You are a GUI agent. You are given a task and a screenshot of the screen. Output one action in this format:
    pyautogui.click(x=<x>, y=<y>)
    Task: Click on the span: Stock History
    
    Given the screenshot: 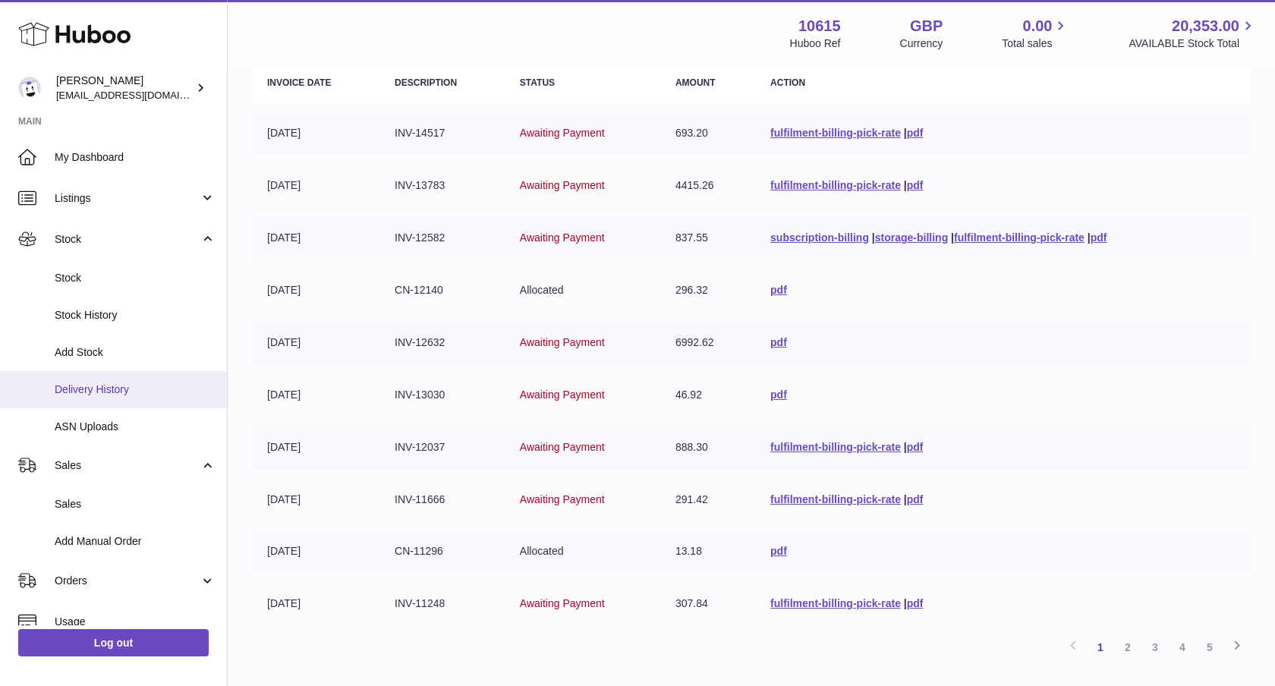 What is the action you would take?
    pyautogui.click(x=135, y=315)
    